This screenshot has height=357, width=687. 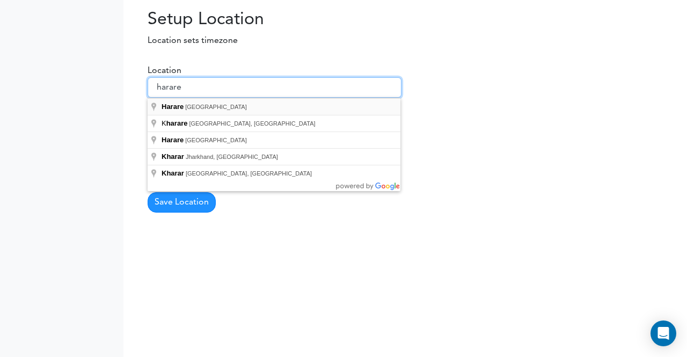 What do you see at coordinates (218, 20) in the screenshot?
I see `h2: Setup Location` at bounding box center [218, 20].